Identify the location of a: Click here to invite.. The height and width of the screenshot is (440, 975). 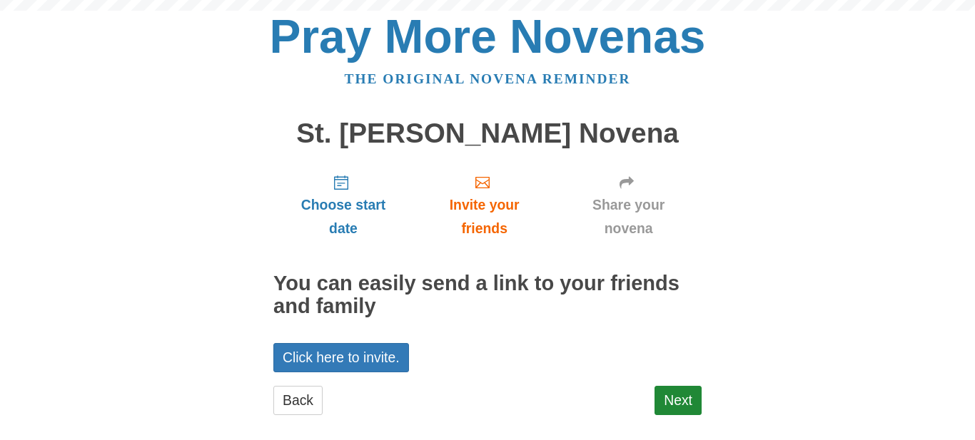
(341, 358).